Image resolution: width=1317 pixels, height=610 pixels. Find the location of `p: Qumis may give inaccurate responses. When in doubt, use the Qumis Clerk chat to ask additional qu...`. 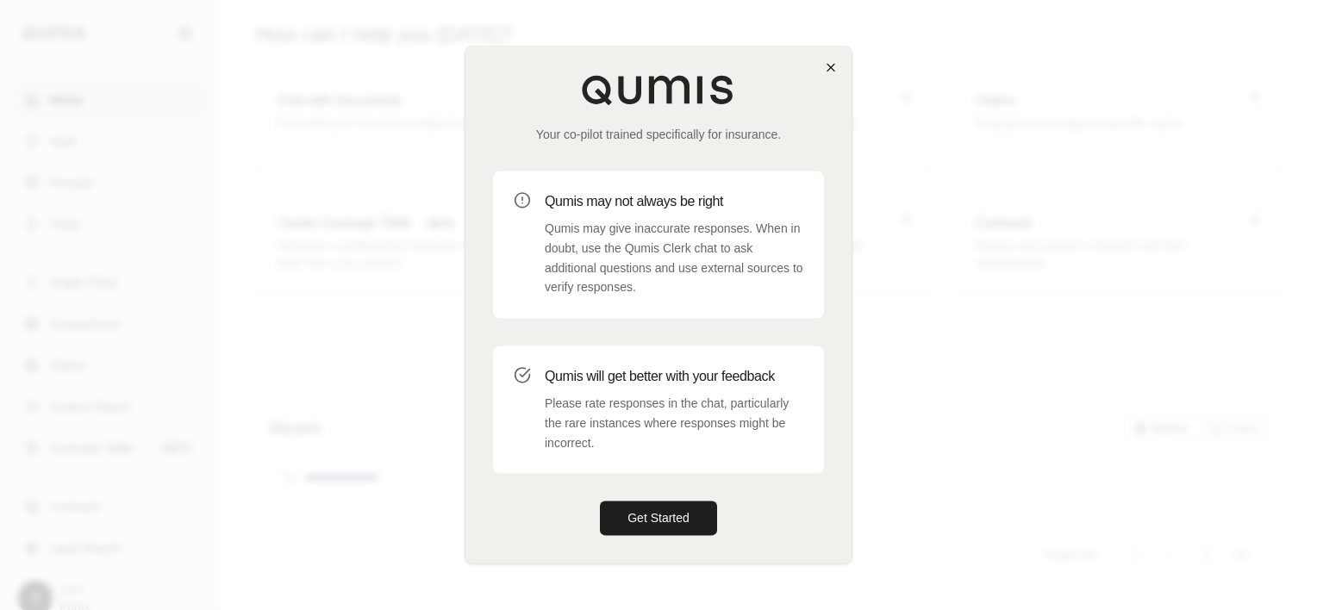

p: Qumis may give inaccurate responses. When in doubt, use the Qumis Clerk chat to ask additional qu... is located at coordinates (674, 258).